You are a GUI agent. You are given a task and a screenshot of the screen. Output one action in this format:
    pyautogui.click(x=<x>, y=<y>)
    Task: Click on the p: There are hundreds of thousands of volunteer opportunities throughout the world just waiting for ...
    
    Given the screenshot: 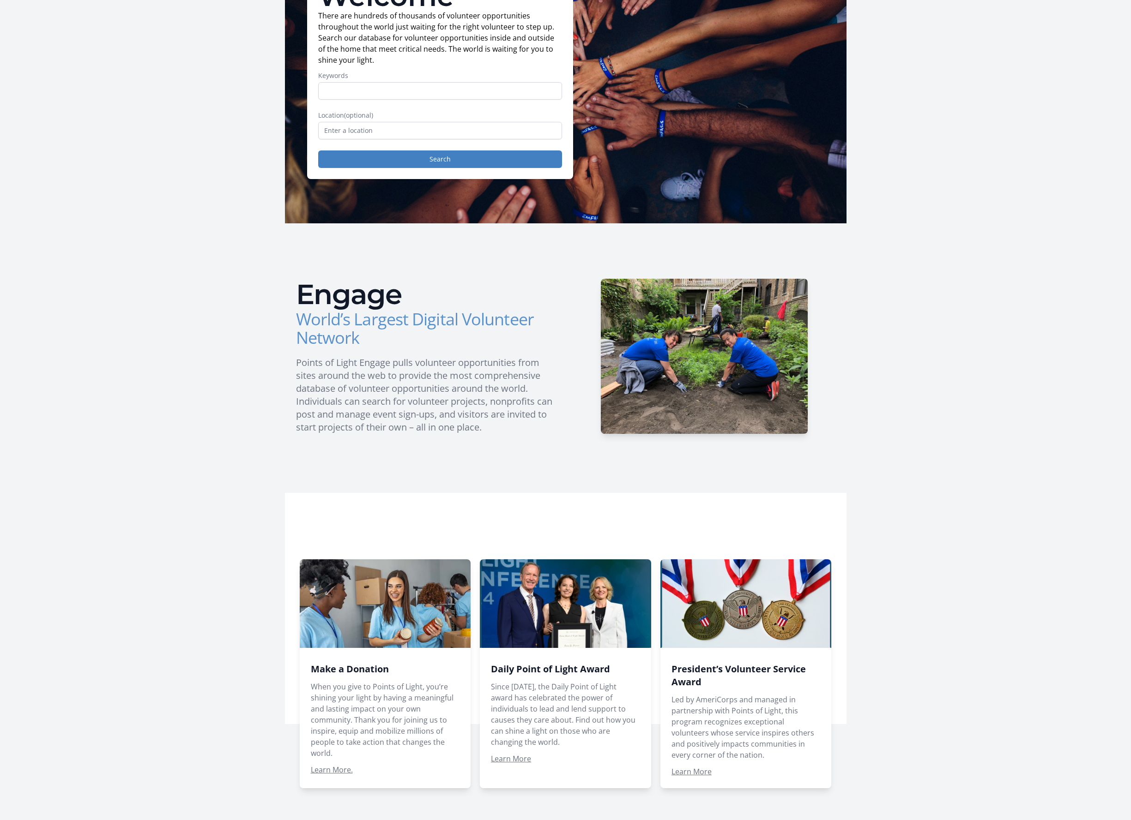 What is the action you would take?
    pyautogui.click(x=440, y=38)
    